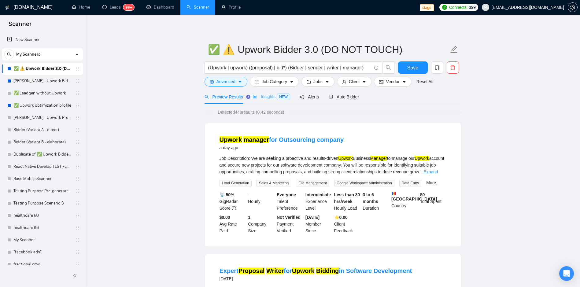 This screenshot has width=580, height=287. What do you see at coordinates (42, 142) in the screenshot?
I see `a: Bidder (Variant B - elaborate)` at bounding box center [42, 142].